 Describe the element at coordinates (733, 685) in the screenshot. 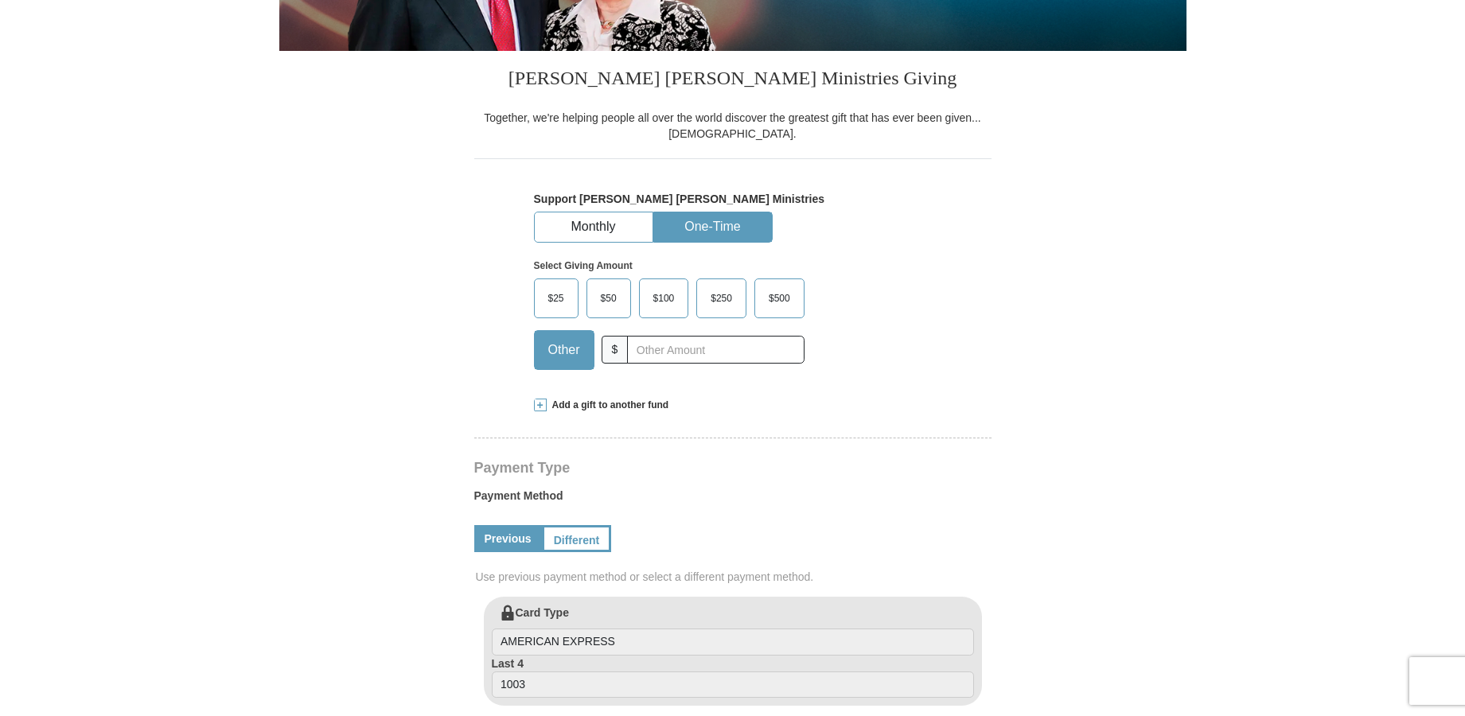

I see `input: Last 4` at that location.